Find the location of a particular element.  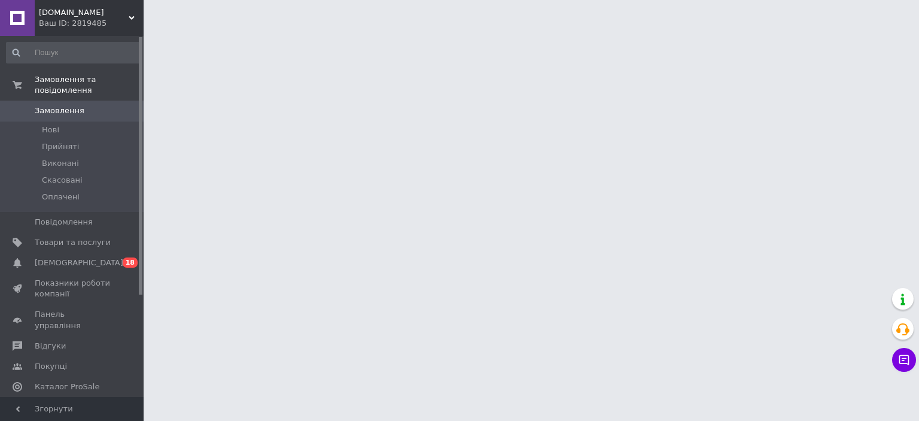

span: Каталог ProSale is located at coordinates (67, 387).